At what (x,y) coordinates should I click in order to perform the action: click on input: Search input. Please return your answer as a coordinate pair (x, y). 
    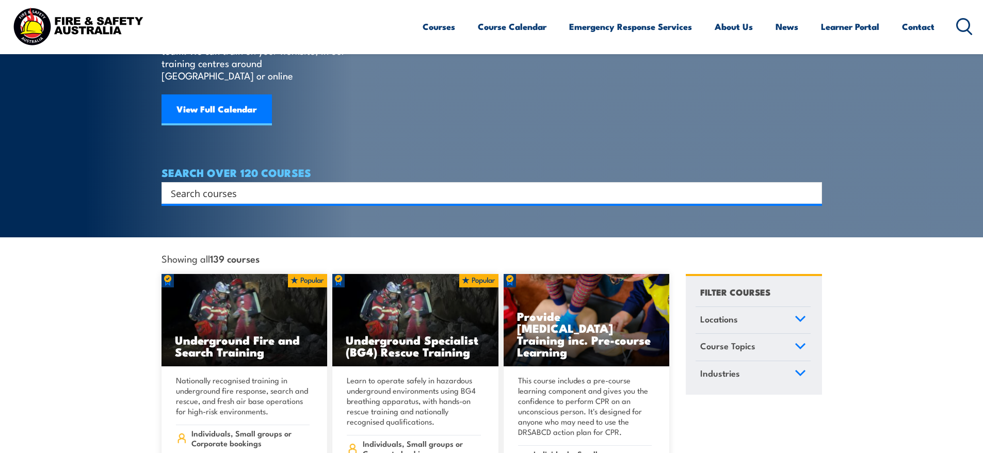
    Looking at the image, I should click on (485, 193).